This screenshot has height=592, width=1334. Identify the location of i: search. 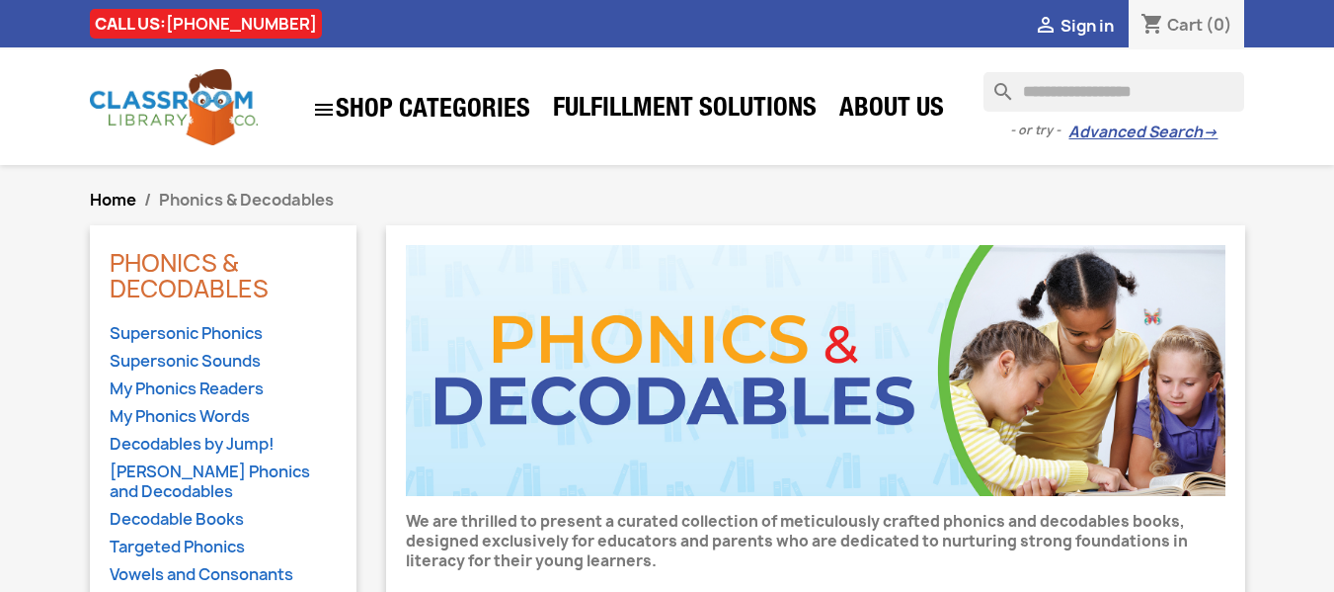
(996, 84).